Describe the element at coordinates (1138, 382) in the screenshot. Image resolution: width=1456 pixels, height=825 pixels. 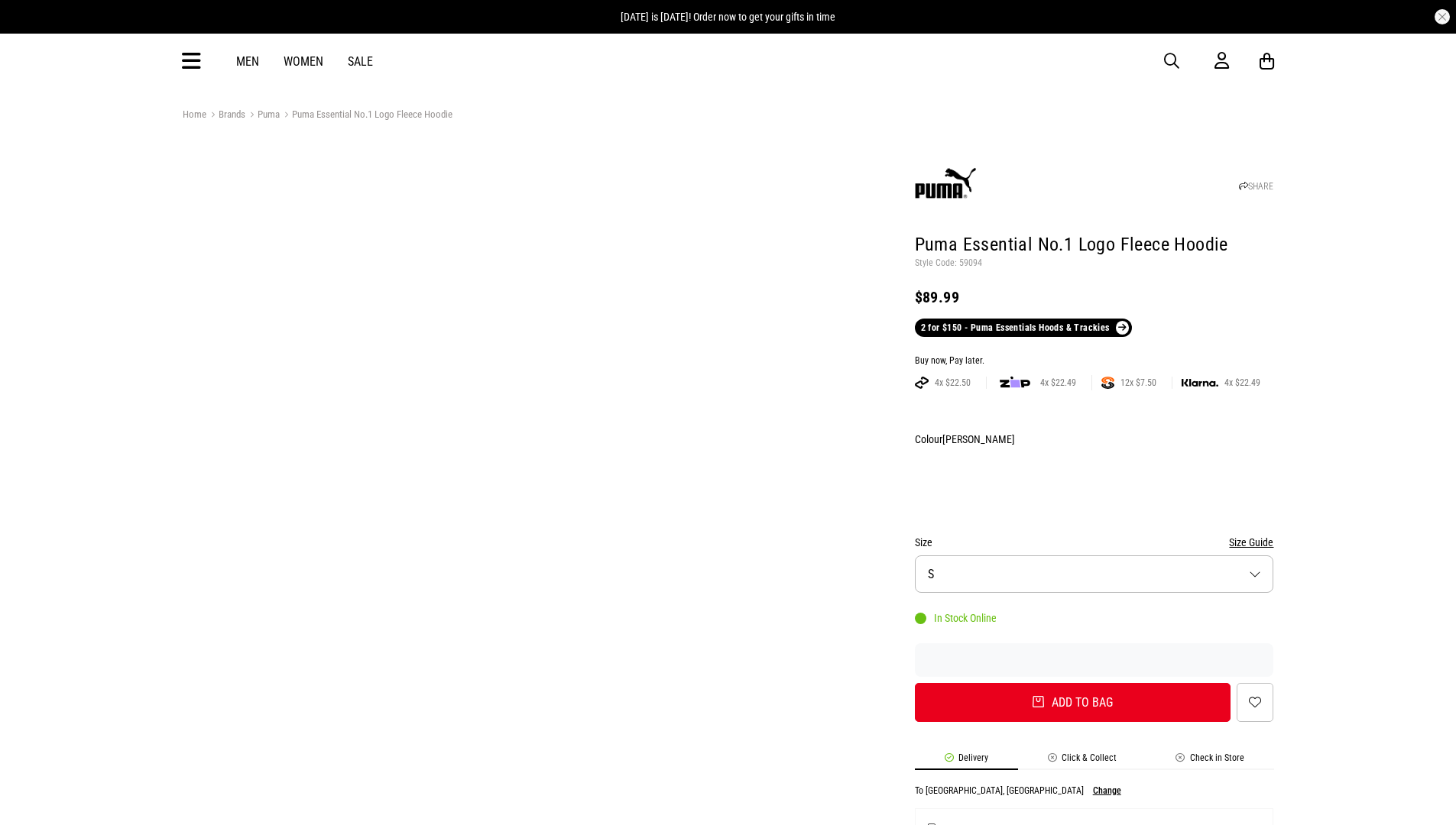
I see `span: 12x $7.50` at that location.